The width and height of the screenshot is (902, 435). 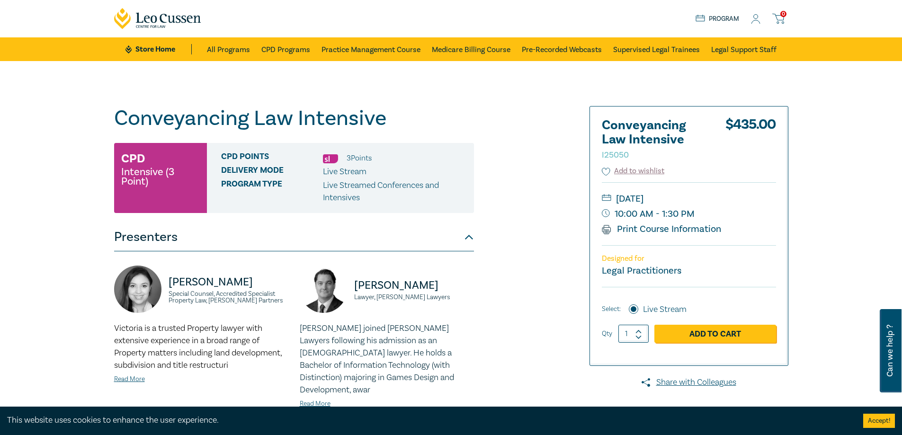 What do you see at coordinates (345, 171) in the screenshot?
I see `span: Live Stream` at bounding box center [345, 171].